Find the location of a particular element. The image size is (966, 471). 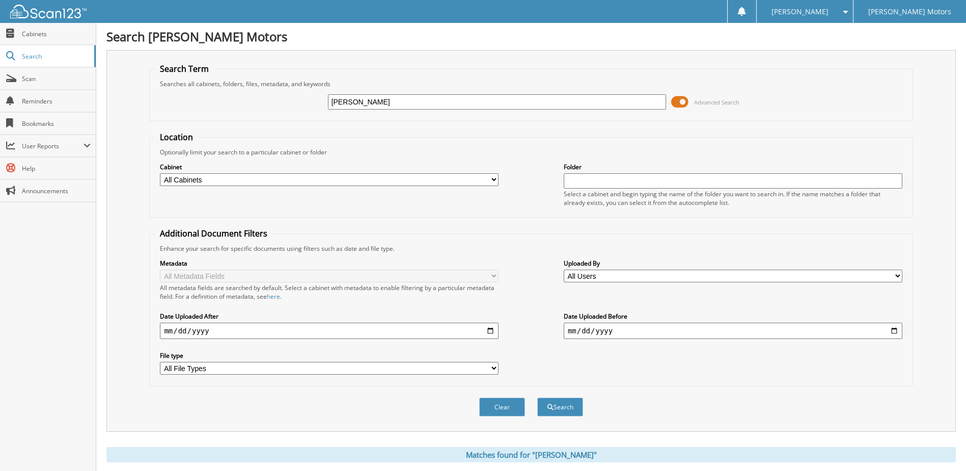

label: Cabinet is located at coordinates (329, 167).